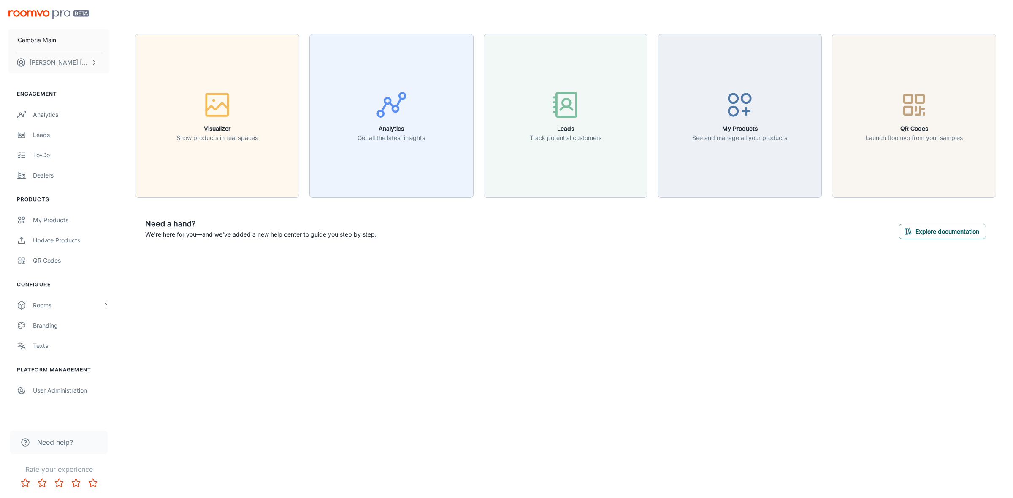  I want to click on p: See and manage all your products, so click(739, 138).